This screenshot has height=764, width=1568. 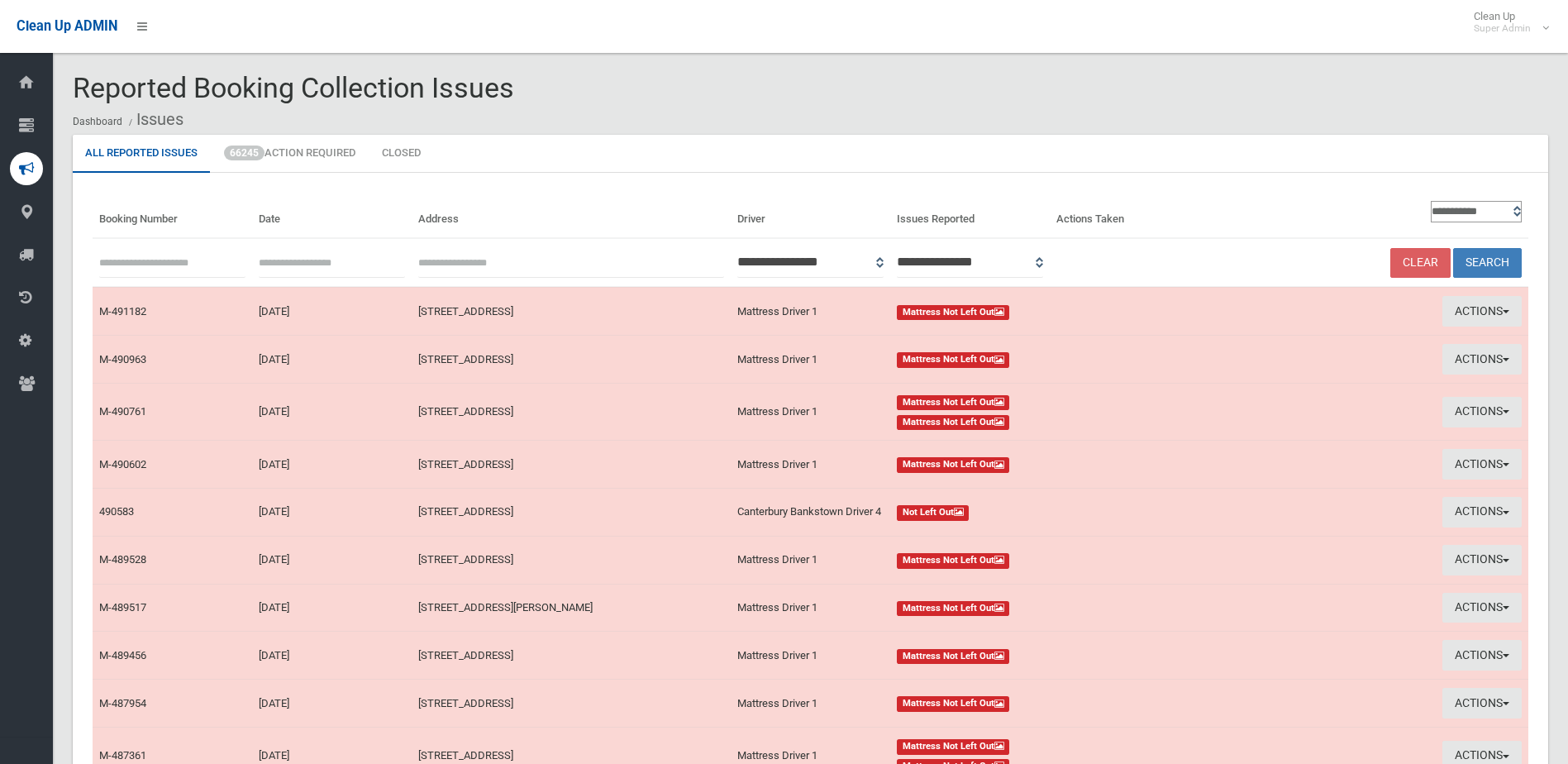 I want to click on a: Mattress Not Left Out Mattress Not Left Out, so click(x=1050, y=412).